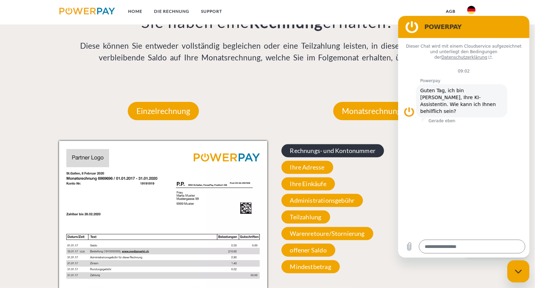  Describe the element at coordinates (333, 151) in the screenshot. I see `span: Rechnungs- und Kontonummer` at that location.